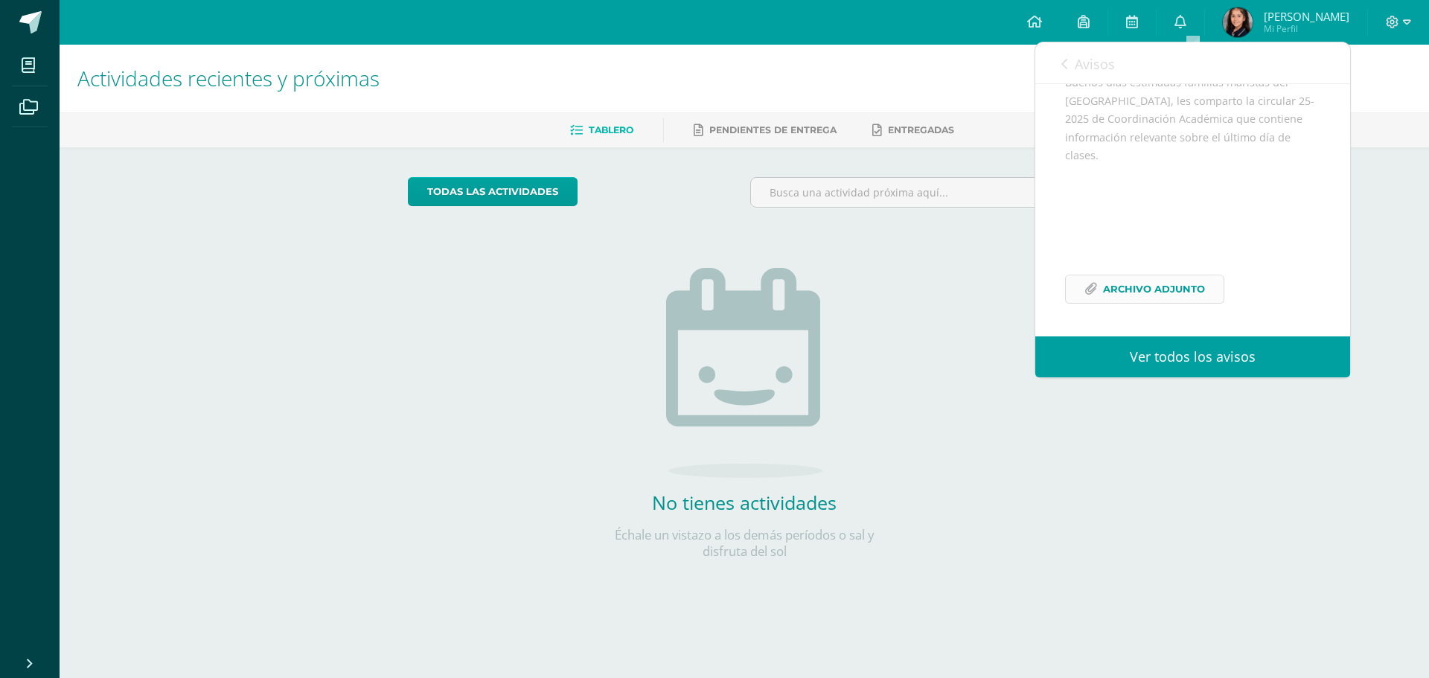 The width and height of the screenshot is (1429, 678). I want to click on span: Actividades recientes y próximas, so click(229, 78).